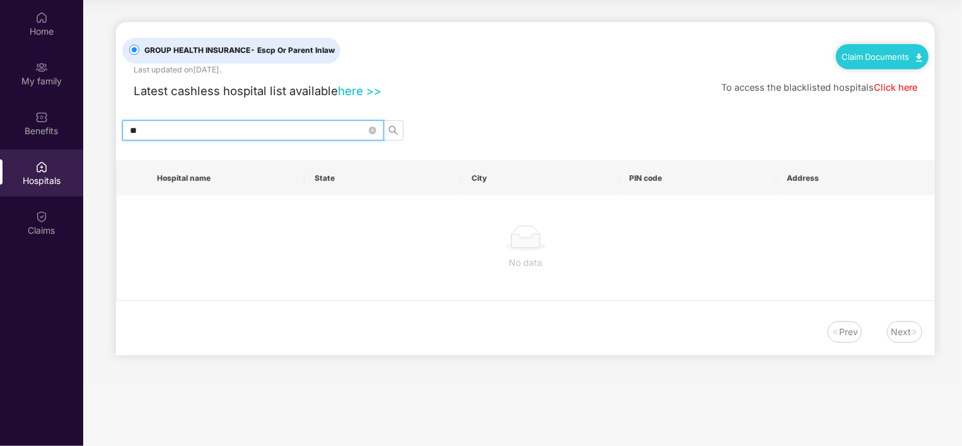 The image size is (962, 446). What do you see at coordinates (226, 178) in the screenshot?
I see `span: Hospital name` at bounding box center [226, 178].